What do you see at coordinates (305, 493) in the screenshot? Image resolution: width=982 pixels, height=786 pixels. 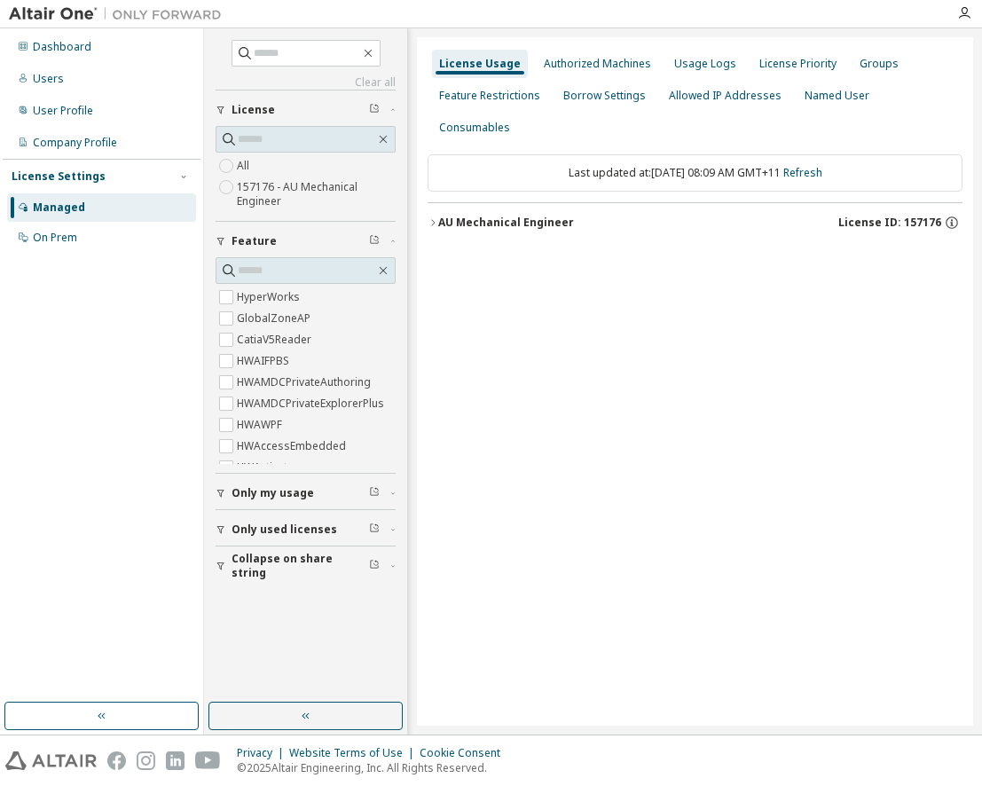 I see `button: Only my usage` at bounding box center [305, 493].